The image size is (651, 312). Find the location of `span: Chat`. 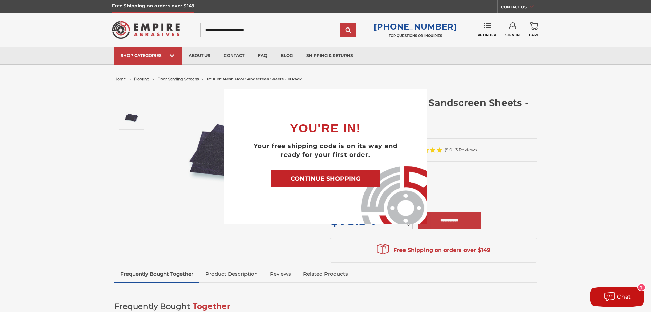

span: Chat is located at coordinates (624, 297).